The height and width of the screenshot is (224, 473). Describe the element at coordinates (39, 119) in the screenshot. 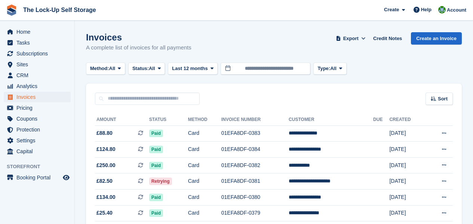

I see `span: Coupons` at that location.